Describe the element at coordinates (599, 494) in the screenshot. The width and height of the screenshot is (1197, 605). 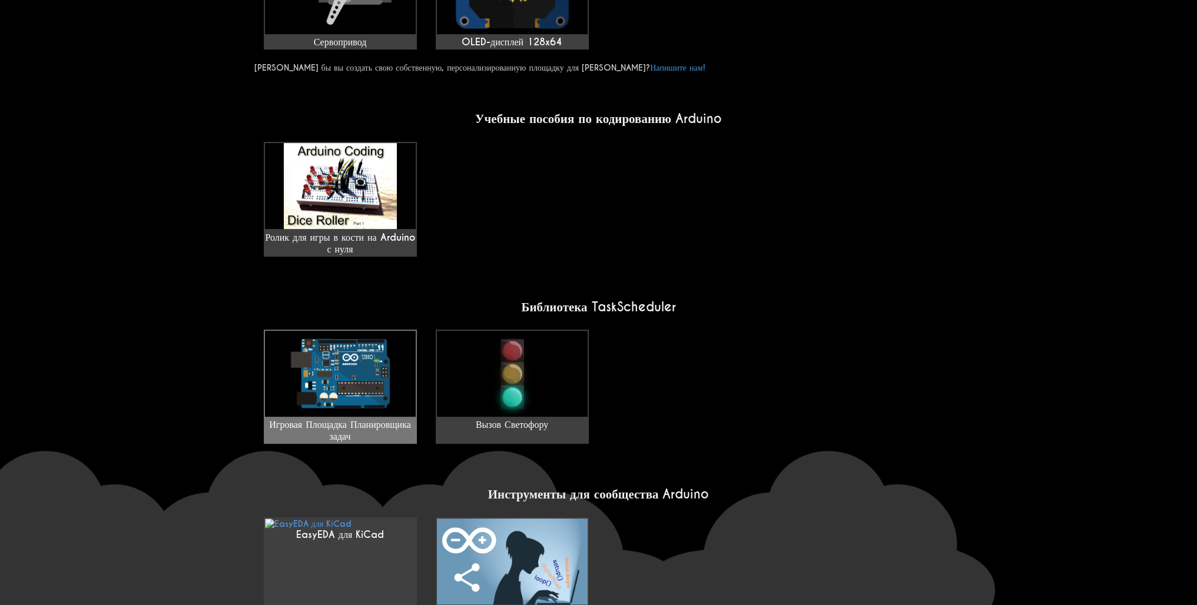
I see `ya-tr-span: Инструменты для сообщества Arduino` at that location.